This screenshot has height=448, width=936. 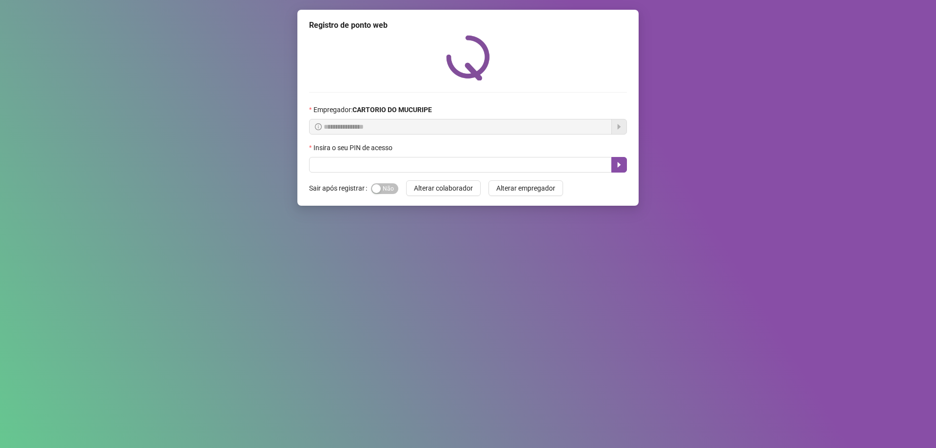 I want to click on span: Empregador :, so click(x=373, y=110).